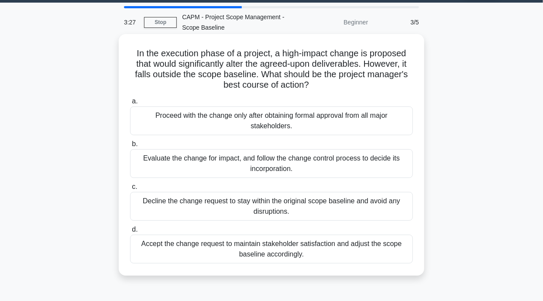  I want to click on div: 3:27, so click(131, 22).